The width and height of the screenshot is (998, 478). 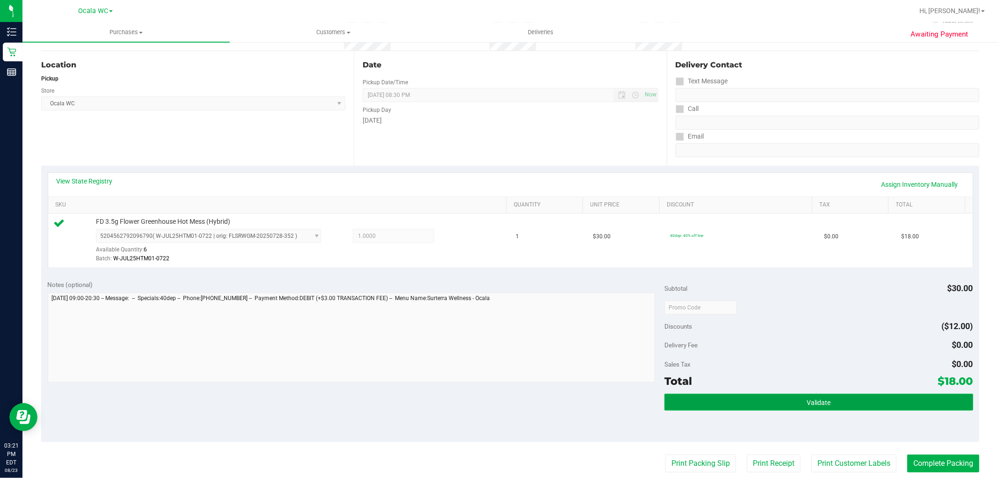 I want to click on inline-svg: Reports, so click(x=12, y=72).